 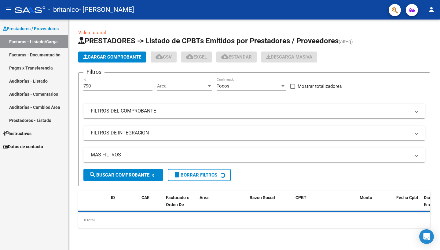 What do you see at coordinates (325, 205) in the screenshot?
I see `datatable-header-cell: CPBT` at bounding box center [325, 205].